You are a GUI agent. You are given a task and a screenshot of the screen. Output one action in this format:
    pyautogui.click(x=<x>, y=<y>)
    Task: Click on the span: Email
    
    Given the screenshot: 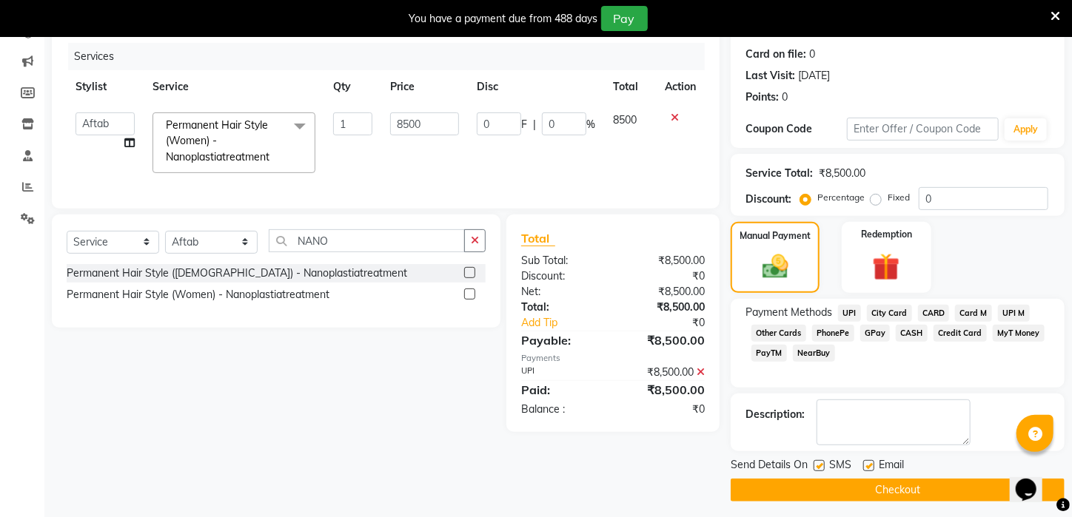 What is the action you would take?
    pyautogui.click(x=891, y=466)
    